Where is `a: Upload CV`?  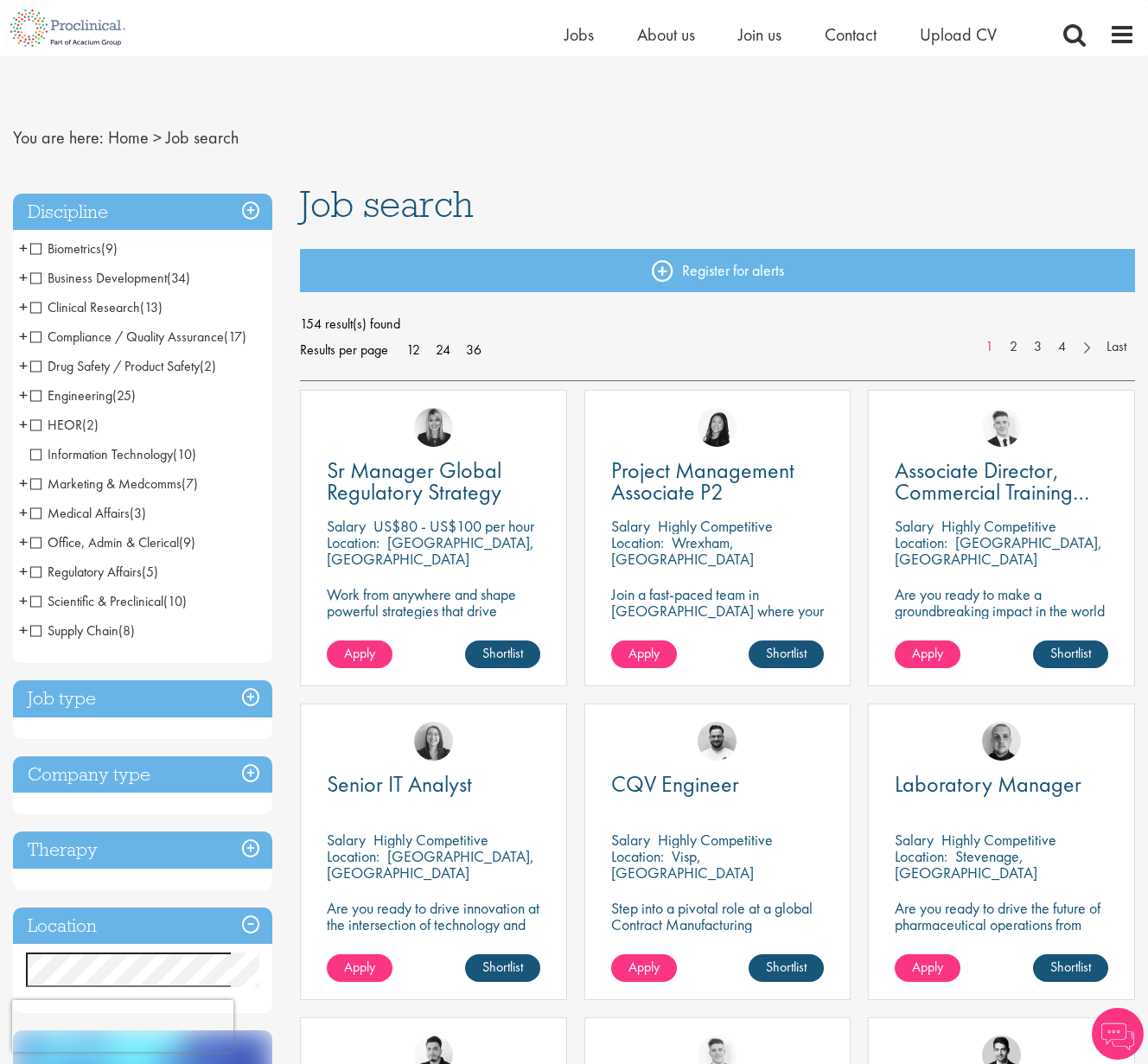 a: Upload CV is located at coordinates (958, 34).